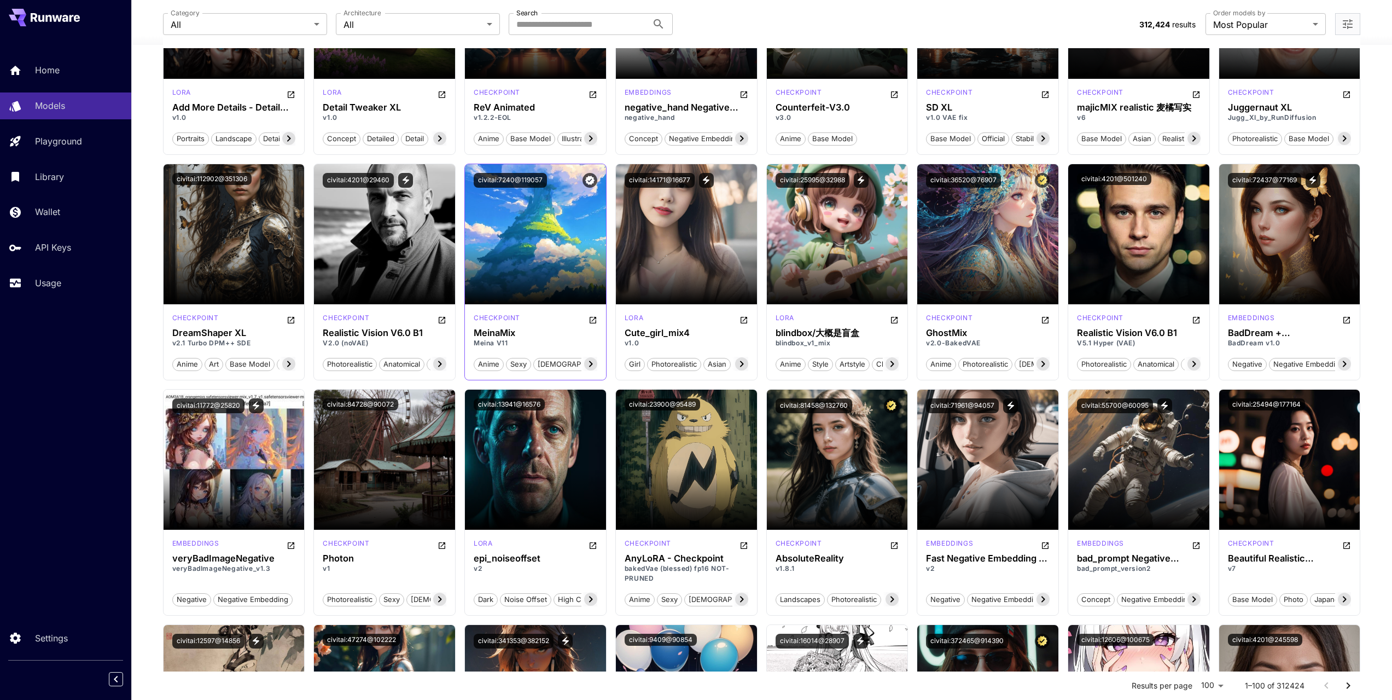  I want to click on button: landscapes, so click(800, 599).